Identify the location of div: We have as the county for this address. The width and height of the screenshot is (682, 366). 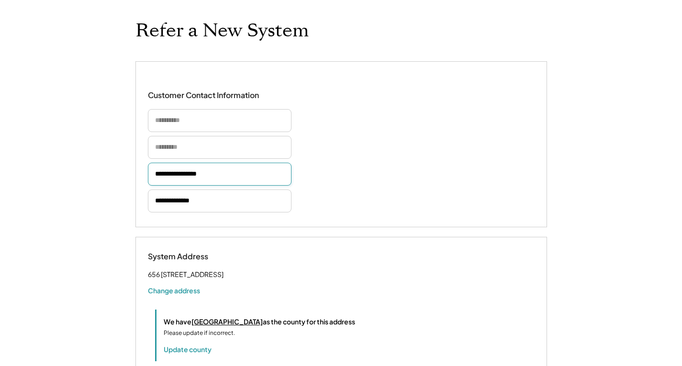
(259, 322).